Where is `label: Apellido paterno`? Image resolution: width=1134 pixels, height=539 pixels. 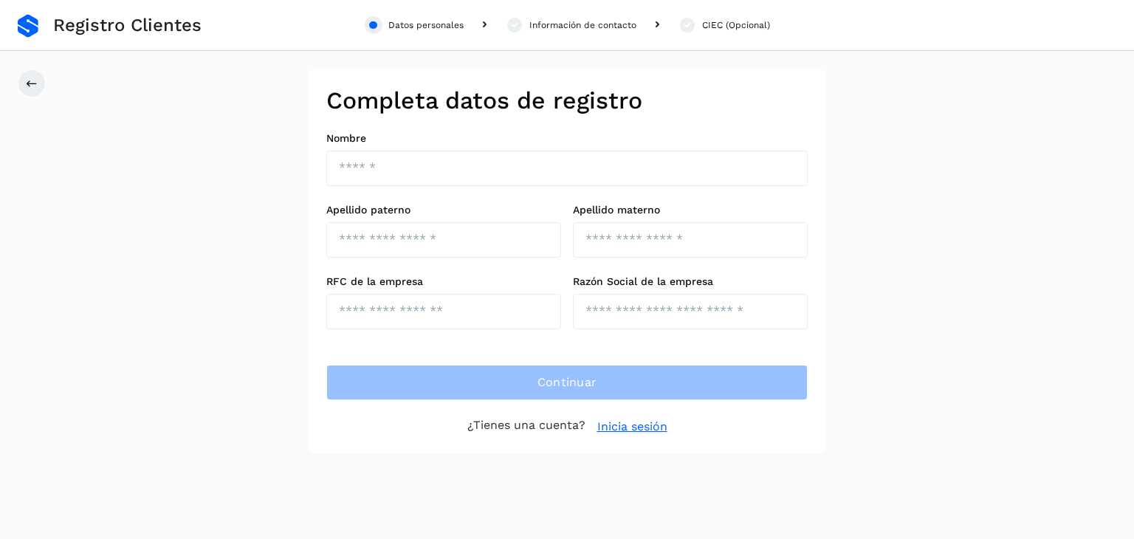
label: Apellido paterno is located at coordinates (444, 210).